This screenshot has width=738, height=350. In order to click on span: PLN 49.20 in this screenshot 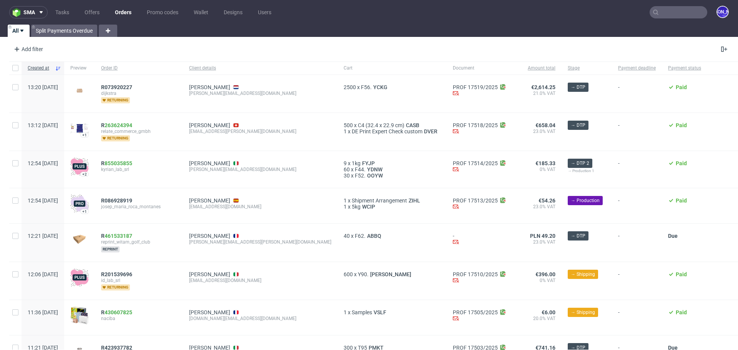, I will do `click(543, 236)`.